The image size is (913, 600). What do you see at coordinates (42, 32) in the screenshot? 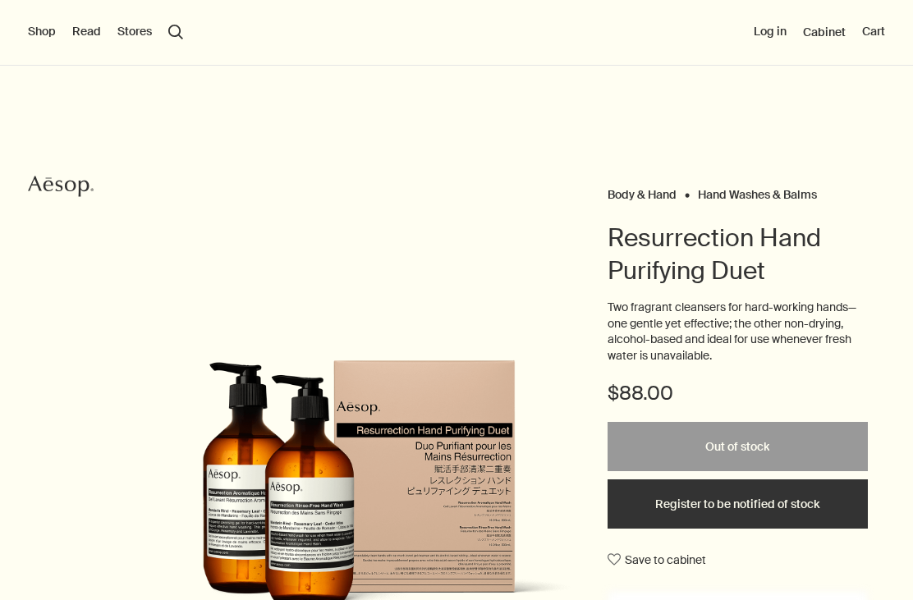
I see `button: Shop` at bounding box center [42, 32].